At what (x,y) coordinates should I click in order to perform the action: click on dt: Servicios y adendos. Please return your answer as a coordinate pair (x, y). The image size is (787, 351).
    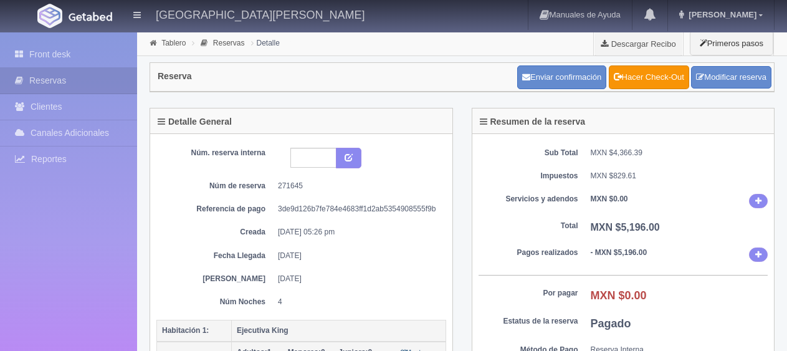
    Looking at the image, I should click on (529, 199).